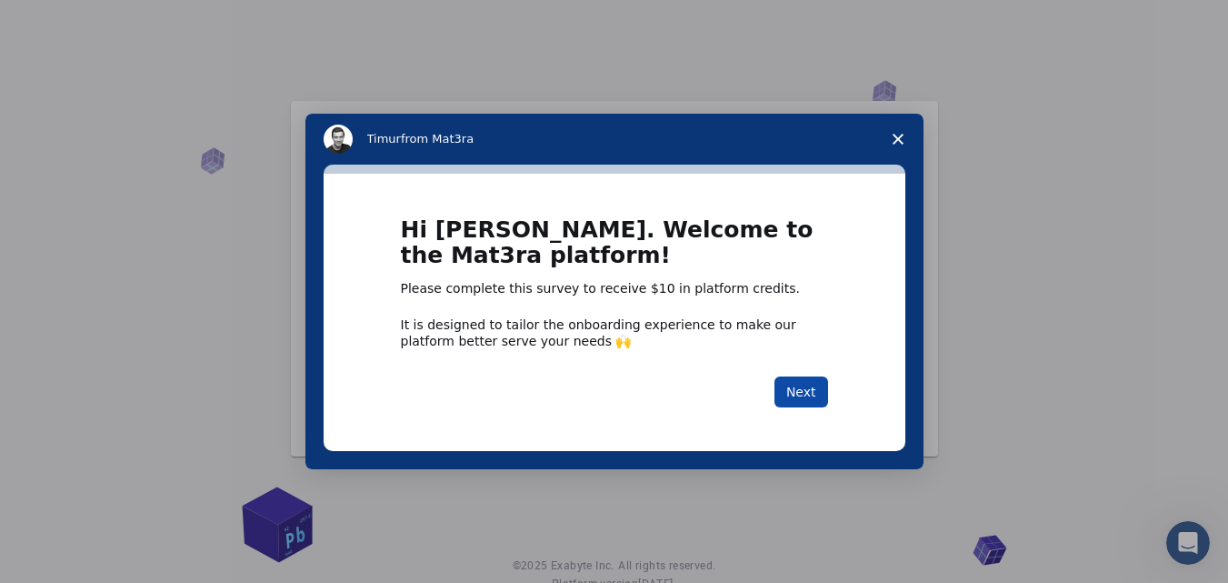 The width and height of the screenshot is (1228, 583). Describe the element at coordinates (898, 139) in the screenshot. I see `span: Close survey` at that location.